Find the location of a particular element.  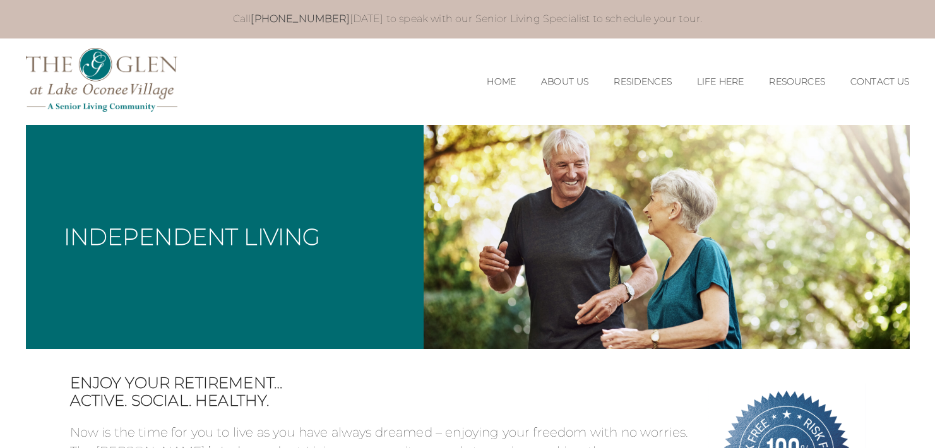

a: Home is located at coordinates (501, 81).